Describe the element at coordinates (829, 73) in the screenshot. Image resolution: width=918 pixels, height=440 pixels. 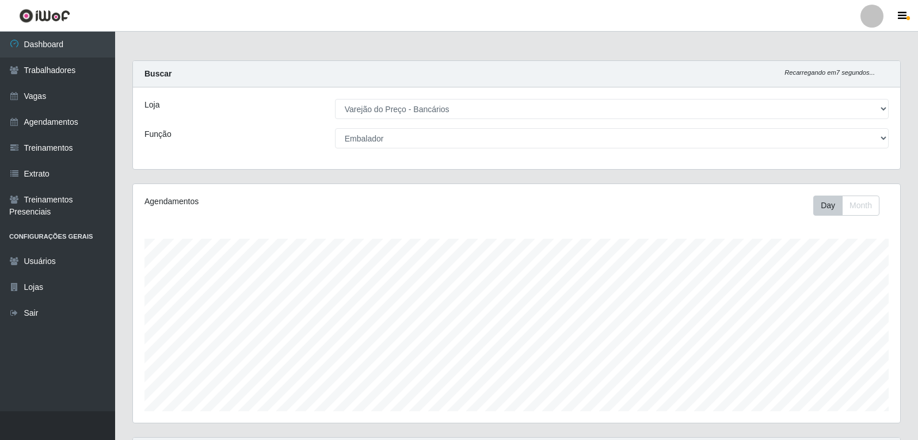
I see `i: Recarregando em 7 segundos...` at that location.